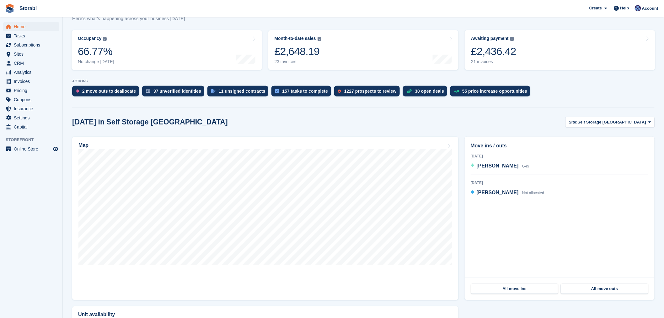  What do you see at coordinates (265, 218) in the screenshot?
I see `a: Map` at bounding box center [265, 218].